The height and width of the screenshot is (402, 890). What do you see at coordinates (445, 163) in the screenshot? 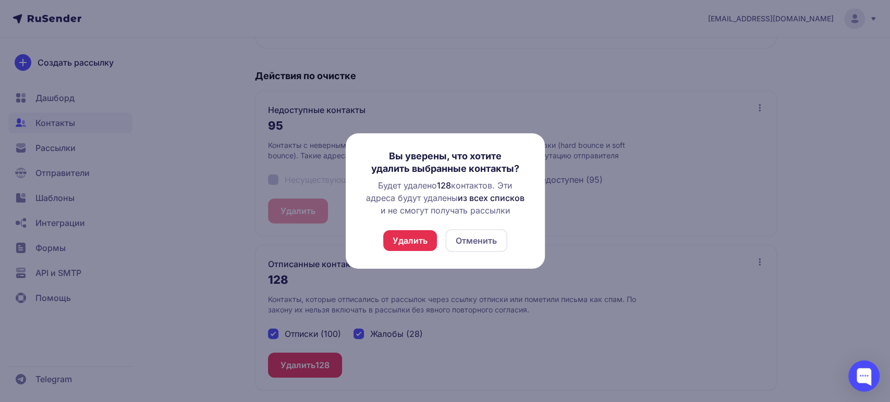
I see `h3: Вы уверены, что хотите удалить выбранные контакты?` at bounding box center [445, 163].